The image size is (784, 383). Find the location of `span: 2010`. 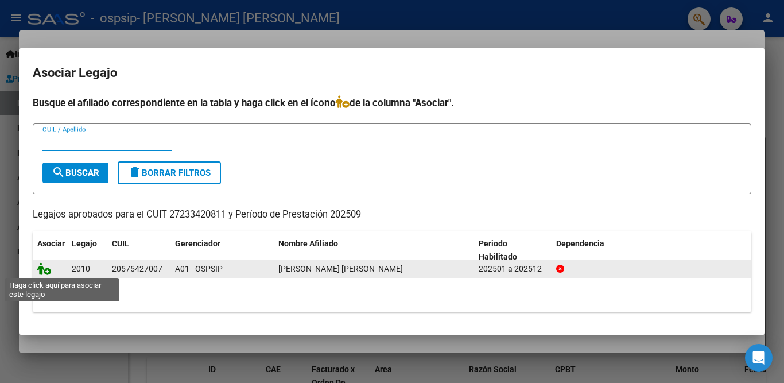

span: 2010 is located at coordinates (81, 269).